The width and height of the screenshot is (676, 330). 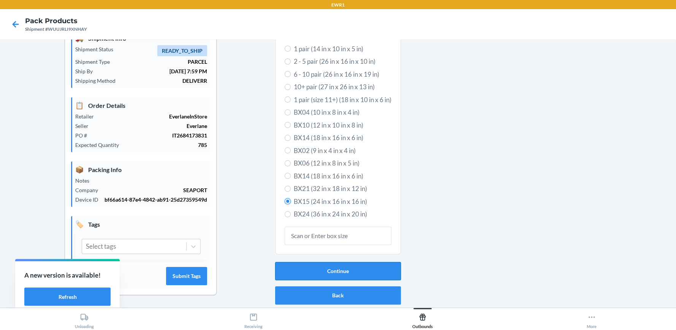 I want to click on input: 1 pair (size 11+) (18 in x 10 in x 6 in), so click(x=288, y=100).